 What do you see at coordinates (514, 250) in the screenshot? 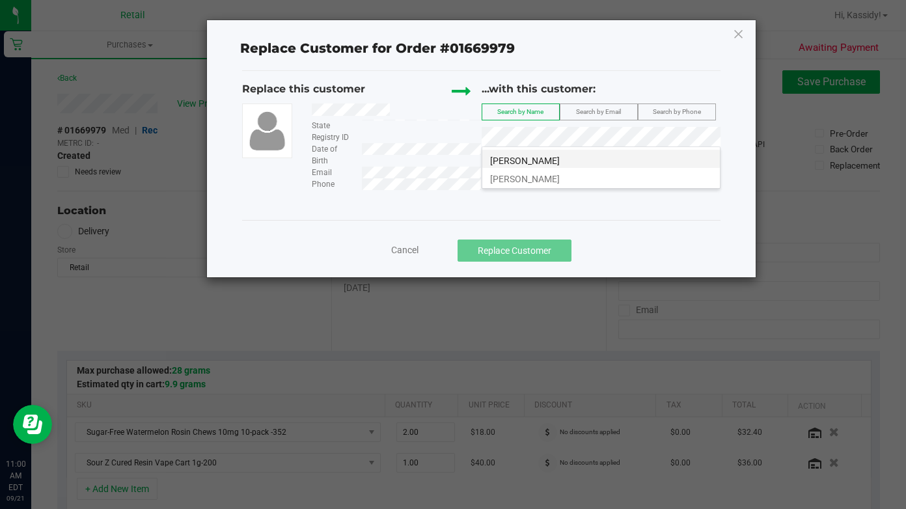
I see `button: Replace Customer` at bounding box center [514, 250].